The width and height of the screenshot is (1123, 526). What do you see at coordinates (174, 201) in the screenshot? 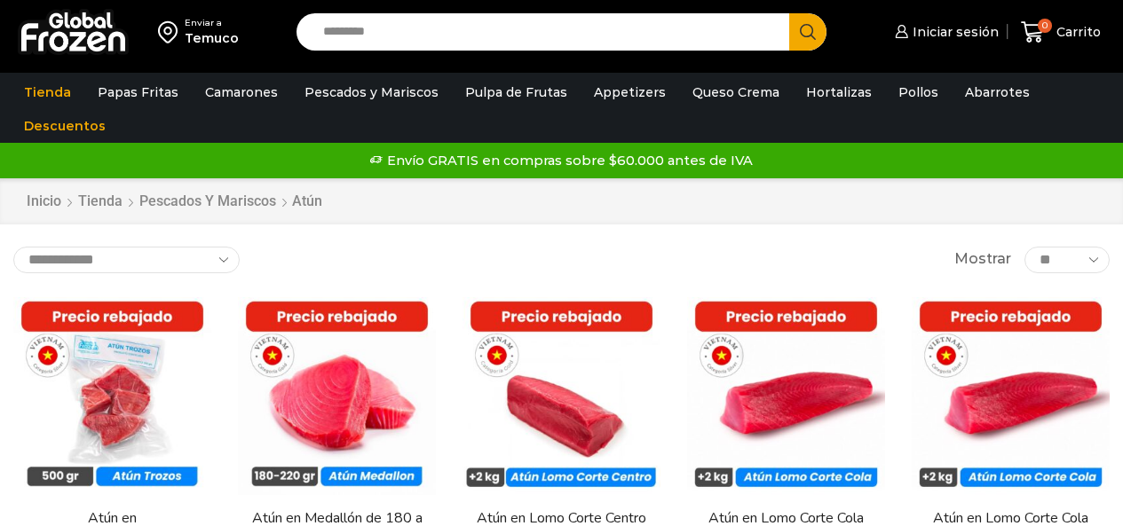
I see `nav: Breadcrumb` at bounding box center [174, 201].